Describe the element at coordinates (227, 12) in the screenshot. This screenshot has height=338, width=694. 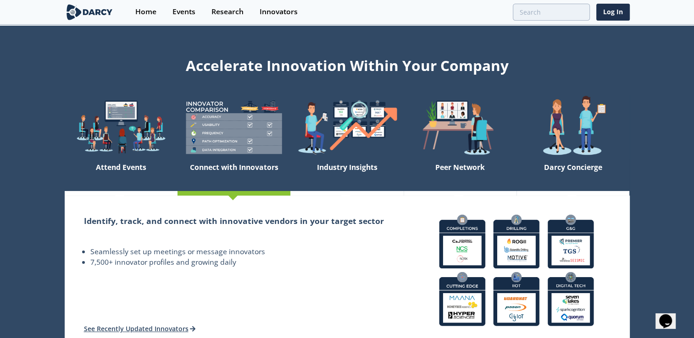
I see `div: Research` at that location.